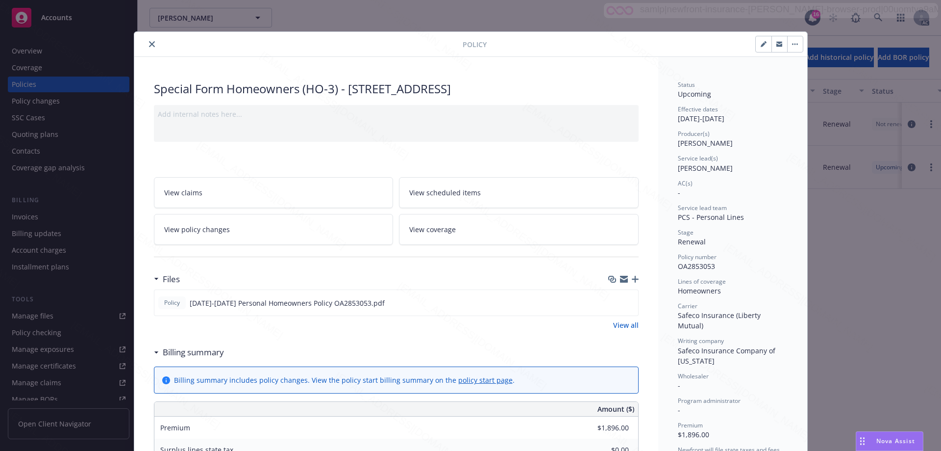 The width and height of the screenshot is (941, 451). I want to click on span: Service lead(s), so click(698, 158).